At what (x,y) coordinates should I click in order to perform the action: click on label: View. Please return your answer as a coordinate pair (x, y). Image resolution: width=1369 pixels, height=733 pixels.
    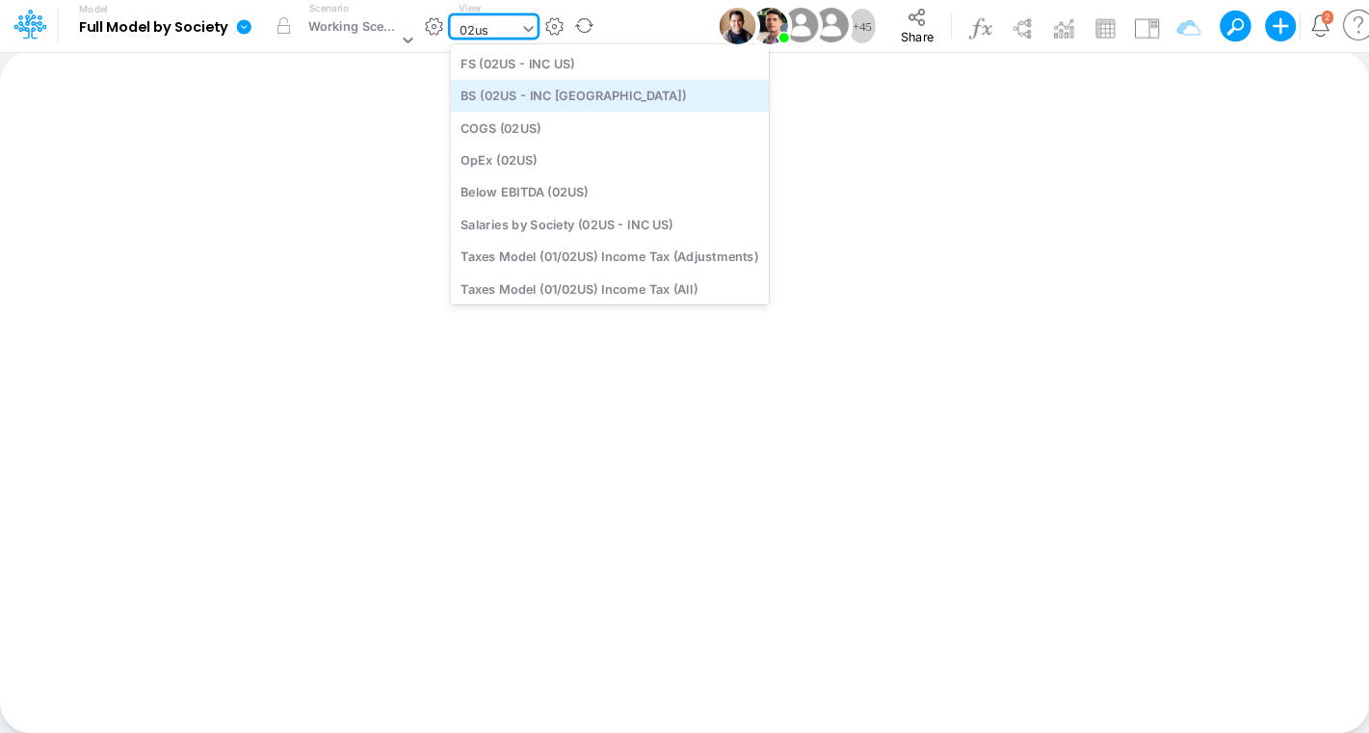
    Looking at the image, I should click on (469, 8).